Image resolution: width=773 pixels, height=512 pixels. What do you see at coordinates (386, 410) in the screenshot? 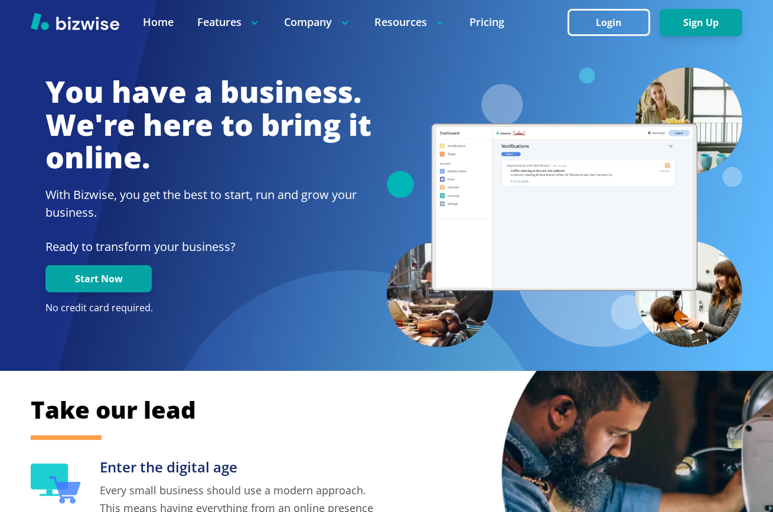
I see `h2: Take our lead` at bounding box center [386, 410].